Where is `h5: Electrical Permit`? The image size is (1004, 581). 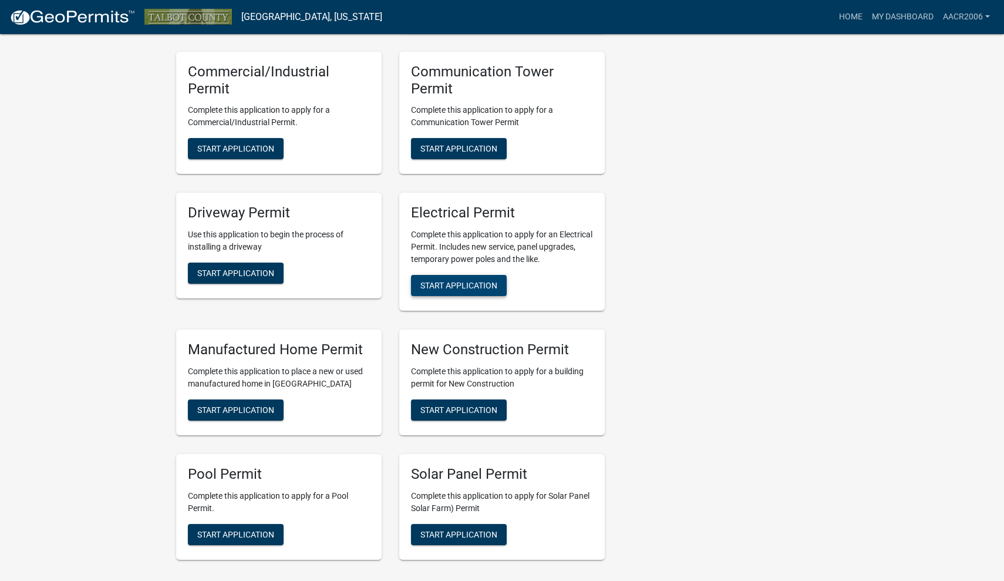 h5: Electrical Permit is located at coordinates (502, 212).